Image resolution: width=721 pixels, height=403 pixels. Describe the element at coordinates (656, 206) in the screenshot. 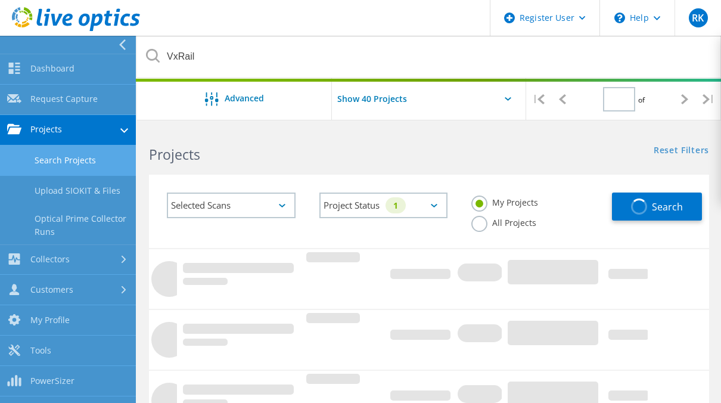

I see `button: Search` at that location.